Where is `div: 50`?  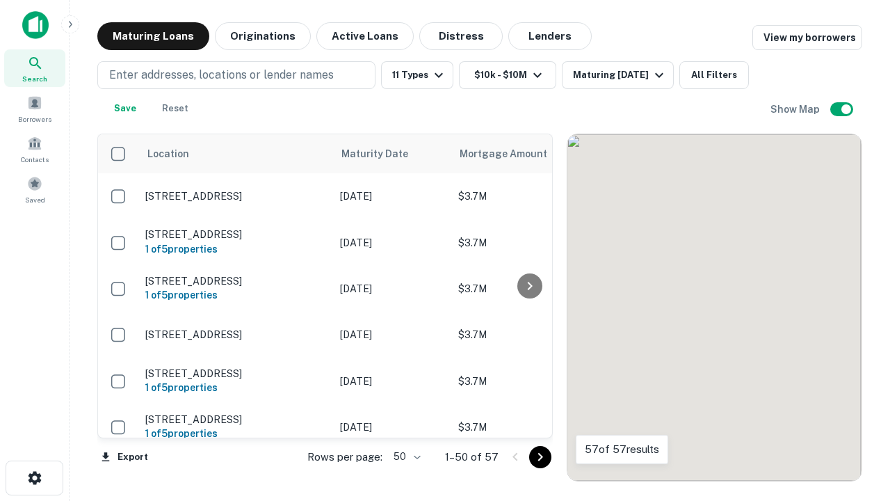
div: 50 is located at coordinates (405, 456).